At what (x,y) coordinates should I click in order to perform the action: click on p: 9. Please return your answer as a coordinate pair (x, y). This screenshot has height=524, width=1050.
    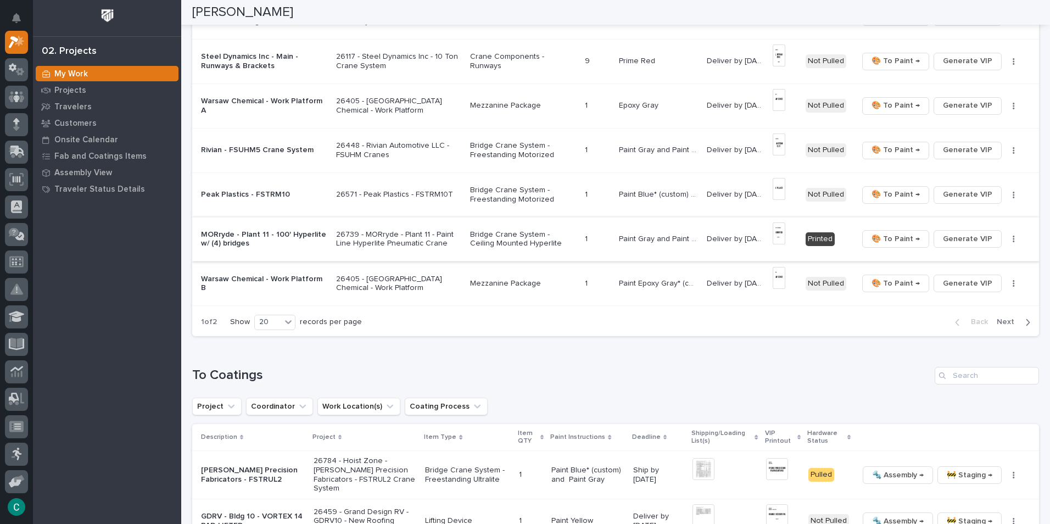
    Looking at the image, I should click on (588, 60).